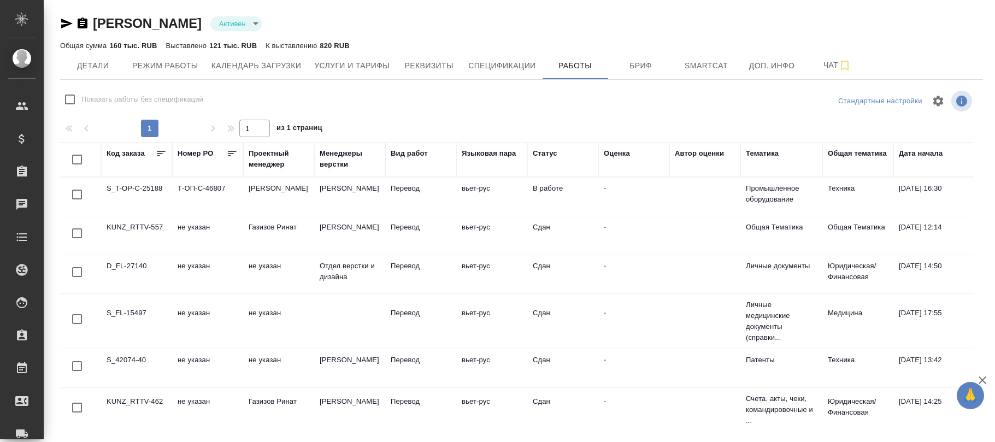  What do you see at coordinates (350, 274) in the screenshot?
I see `td: Отдел верстки и дизайна` at bounding box center [350, 274].